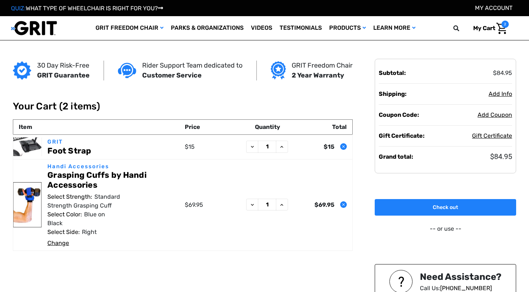 The image size is (529, 292). What do you see at coordinates (344, 147) in the screenshot?
I see `button: Remove Foot Strap from cart` at bounding box center [344, 147].